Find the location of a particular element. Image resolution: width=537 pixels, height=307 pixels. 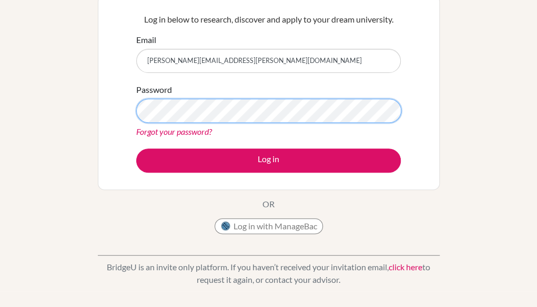

a: Forgot your password? is located at coordinates (174, 131).